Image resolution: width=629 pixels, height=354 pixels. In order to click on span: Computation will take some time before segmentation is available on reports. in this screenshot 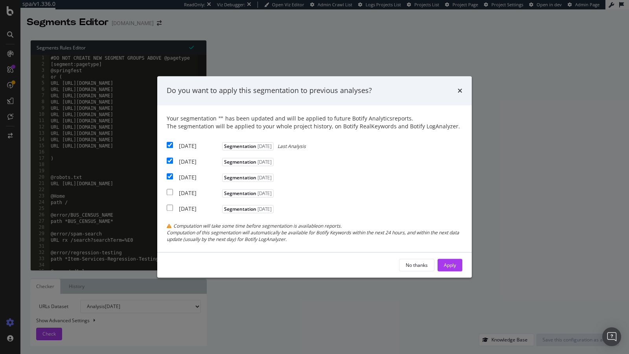, I will do `click(257, 226)`.